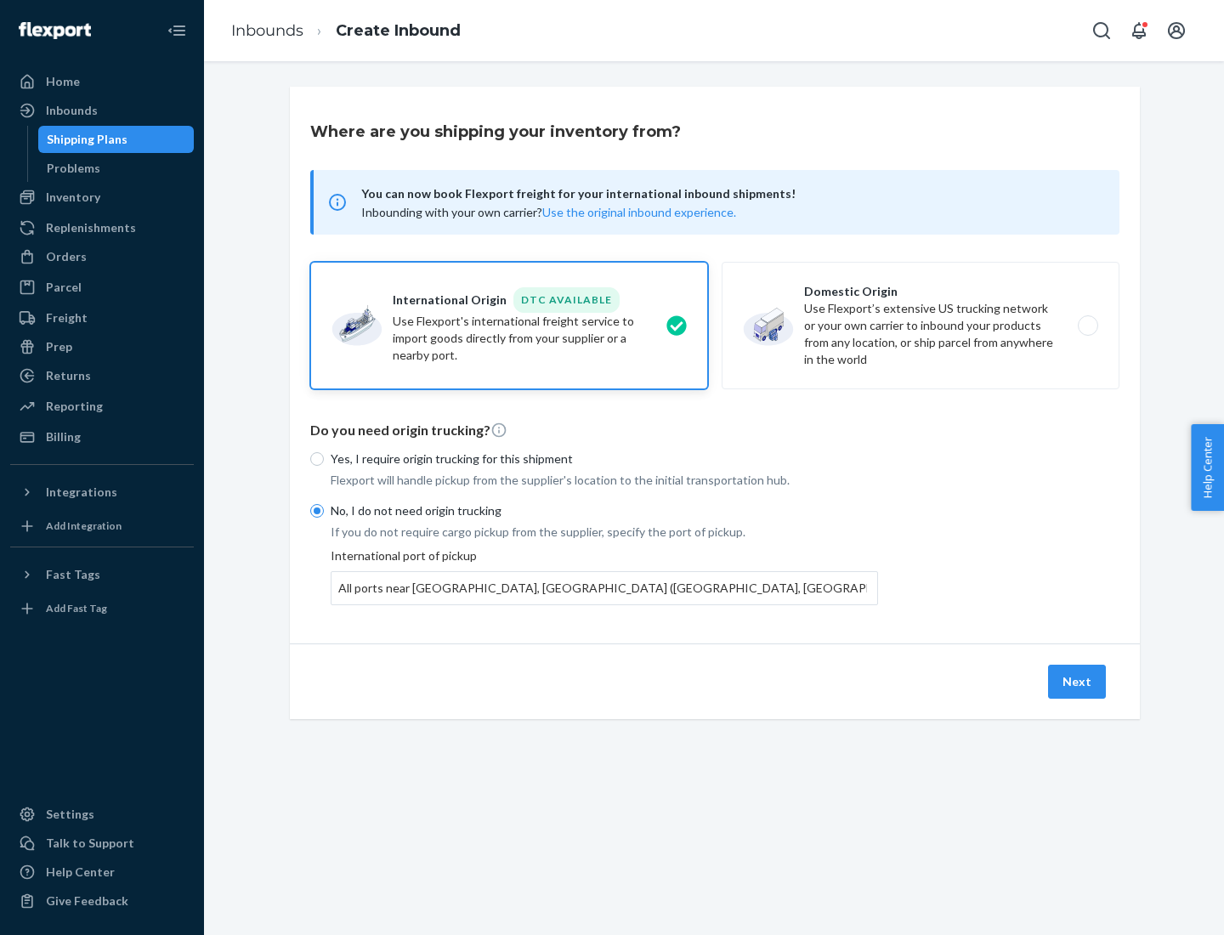  Describe the element at coordinates (177, 31) in the screenshot. I see `button: Close Navigation` at that location.